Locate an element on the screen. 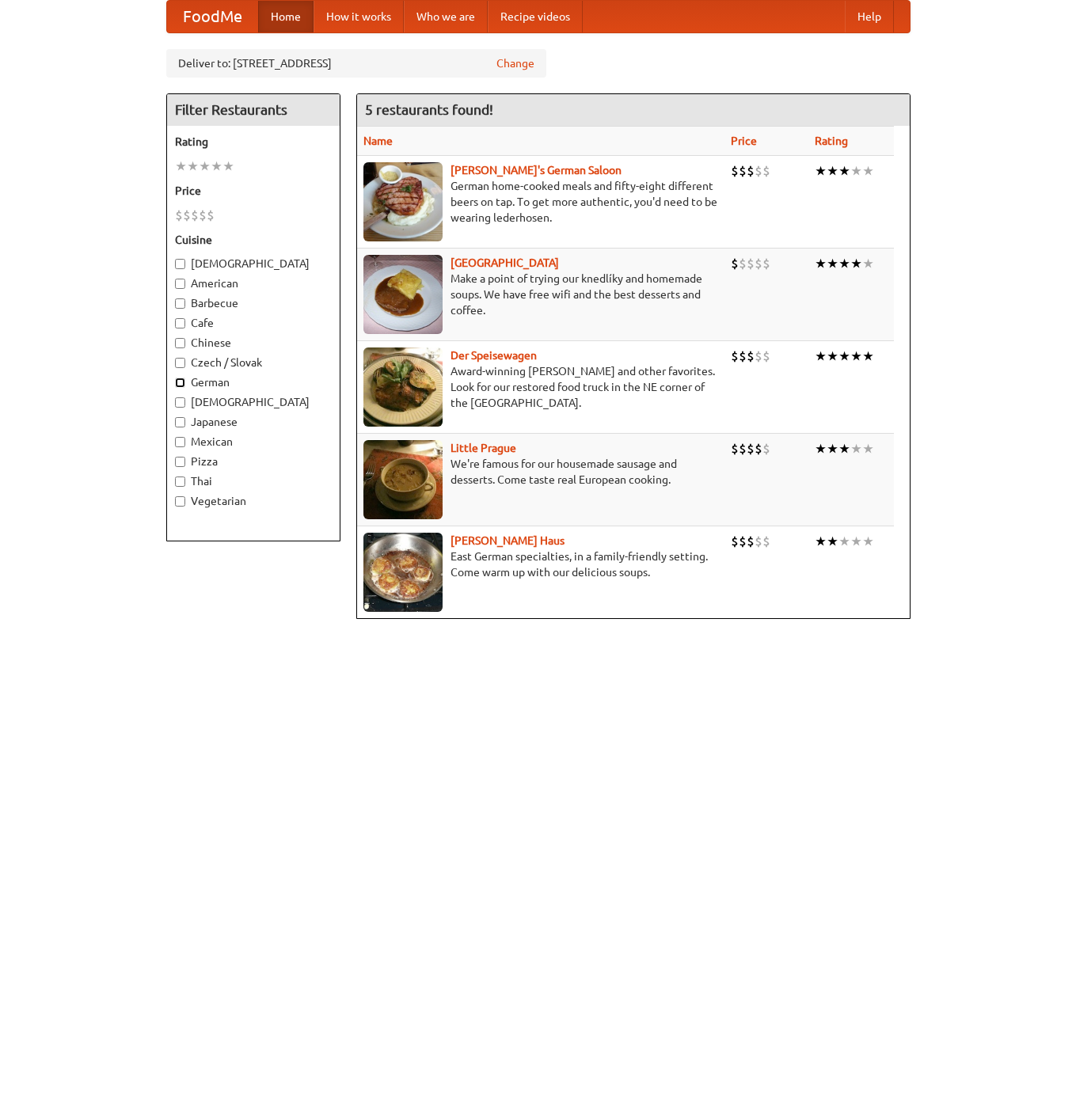 This screenshot has height=1120, width=1076. h4: Filter Restaurants is located at coordinates (253, 110).